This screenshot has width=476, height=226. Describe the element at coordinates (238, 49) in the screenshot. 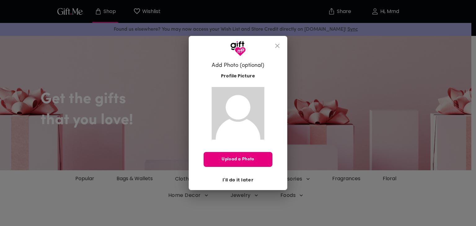

I see `img: GiftMe Logo` at that location.